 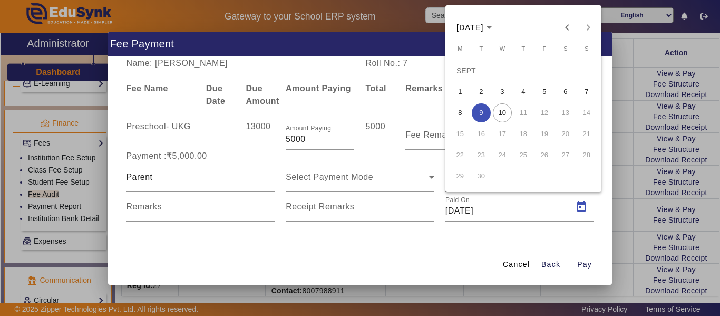 What do you see at coordinates (474, 27) in the screenshot?
I see `button: Choose month and year` at bounding box center [474, 27].